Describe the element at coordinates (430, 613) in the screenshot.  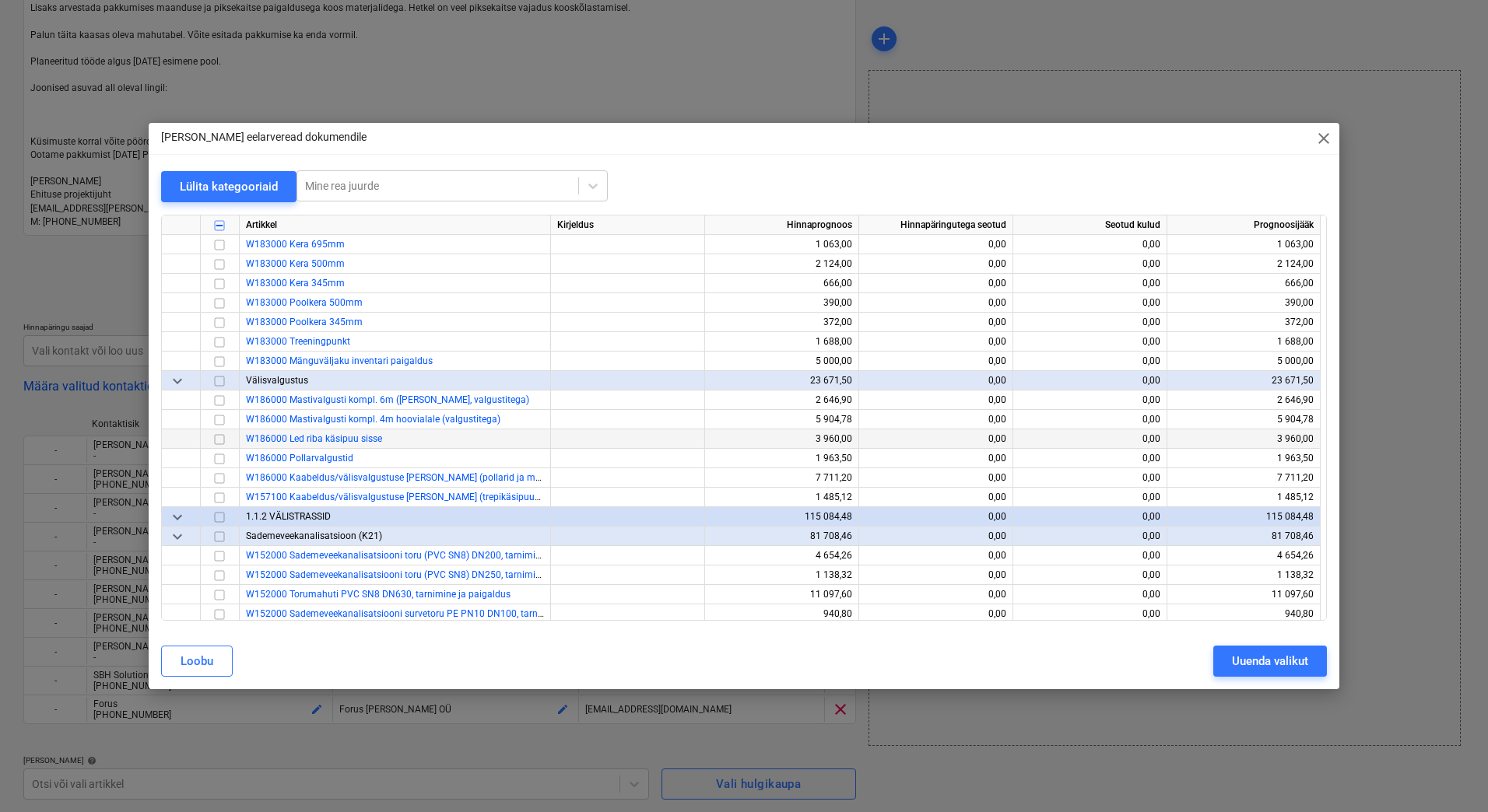
I see `span: W152000 Sademeveekanalisatsiooni survetoru PE PN10 DN100, tarnimine ja paigaldus` at that location.